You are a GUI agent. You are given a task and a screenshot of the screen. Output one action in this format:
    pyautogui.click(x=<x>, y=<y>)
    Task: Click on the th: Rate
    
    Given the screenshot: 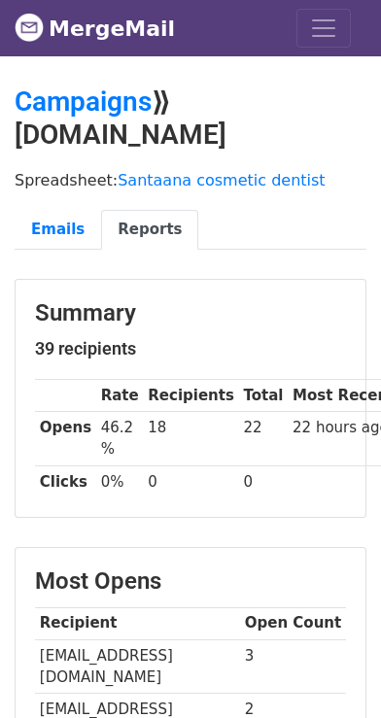 What is the action you would take?
    pyautogui.click(x=120, y=395)
    